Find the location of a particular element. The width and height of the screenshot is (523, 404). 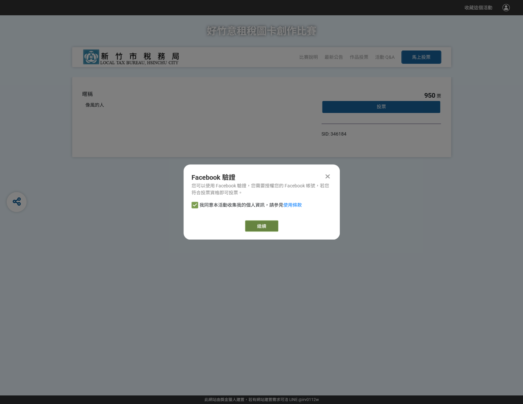

h1: 好竹意租稅圖卡創作比賽 is located at coordinates (262, 31).